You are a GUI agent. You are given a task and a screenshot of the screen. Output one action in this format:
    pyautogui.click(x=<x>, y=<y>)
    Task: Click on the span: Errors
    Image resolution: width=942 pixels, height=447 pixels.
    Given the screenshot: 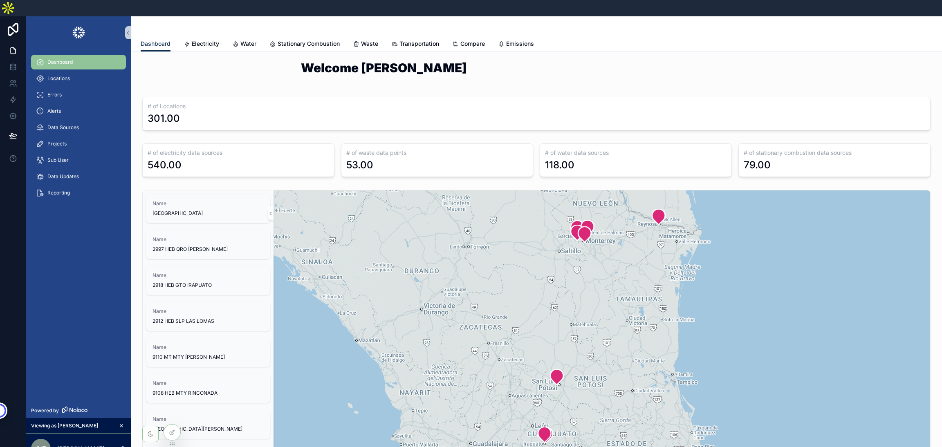 What is the action you would take?
    pyautogui.click(x=54, y=95)
    